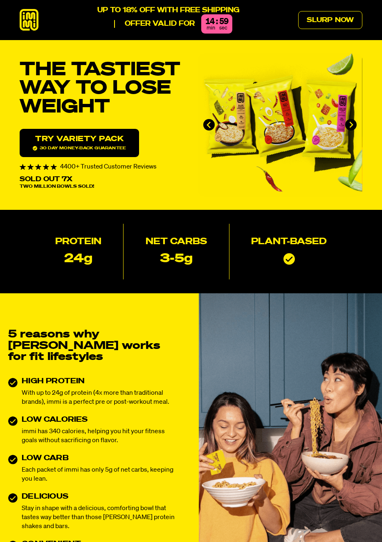  I want to click on p: With up to 24g of protein (4x more than traditional brands), immi is a perfect pre or post-workou..., so click(98, 398).